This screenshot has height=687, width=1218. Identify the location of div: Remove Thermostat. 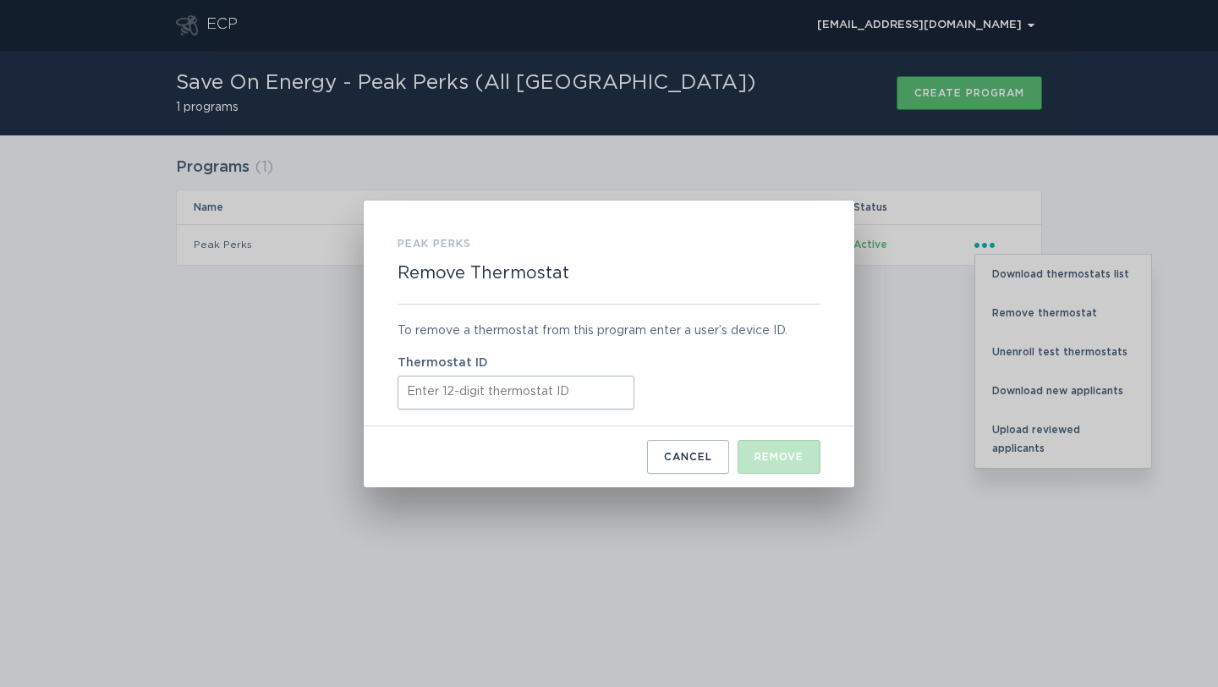
(609, 343).